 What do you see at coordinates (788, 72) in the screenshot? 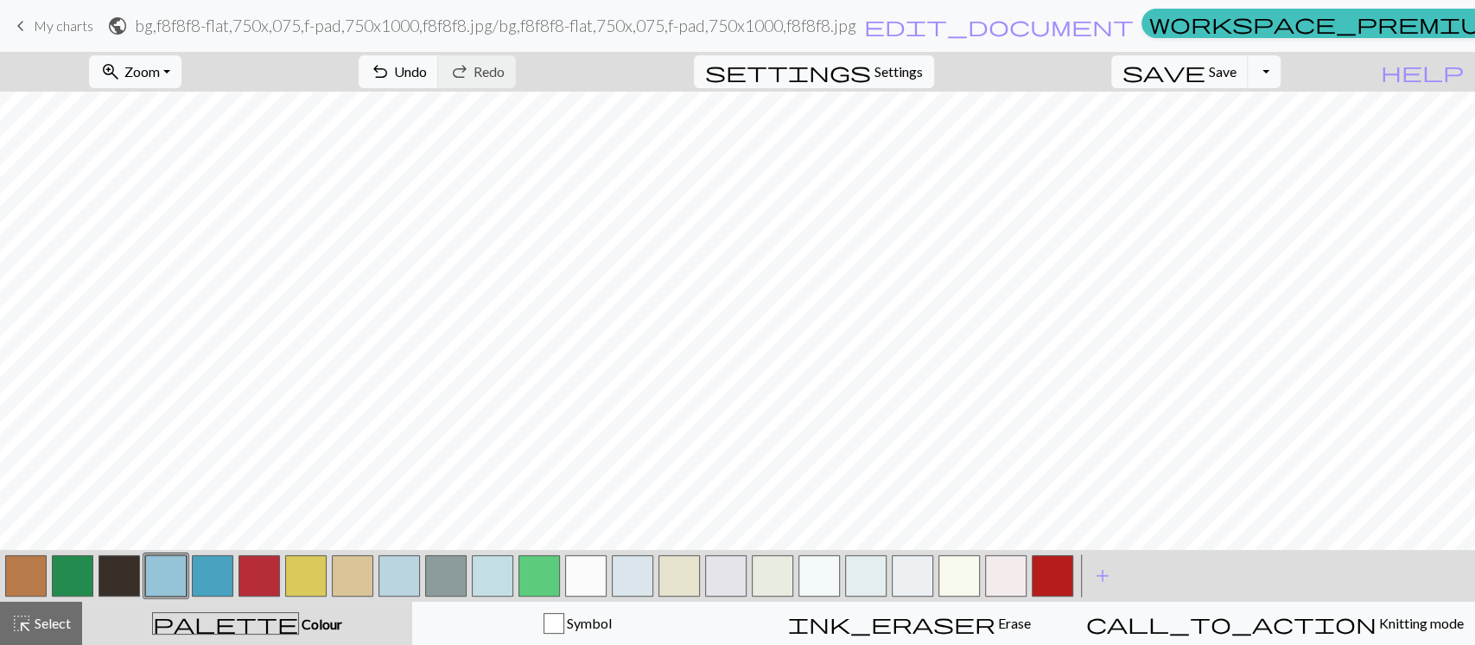
I see `span: settings` at bounding box center [788, 72].